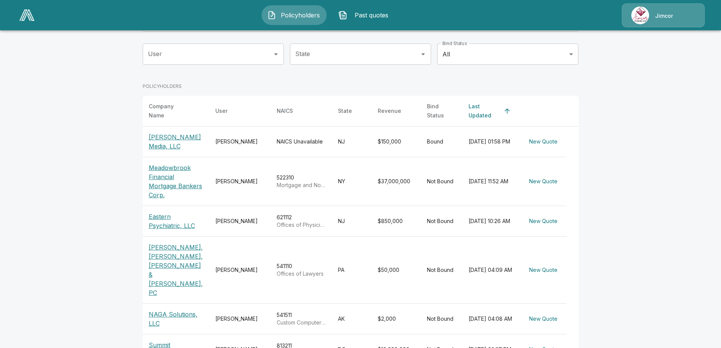  I want to click on a: Past quotes IconPast quotes, so click(365, 15).